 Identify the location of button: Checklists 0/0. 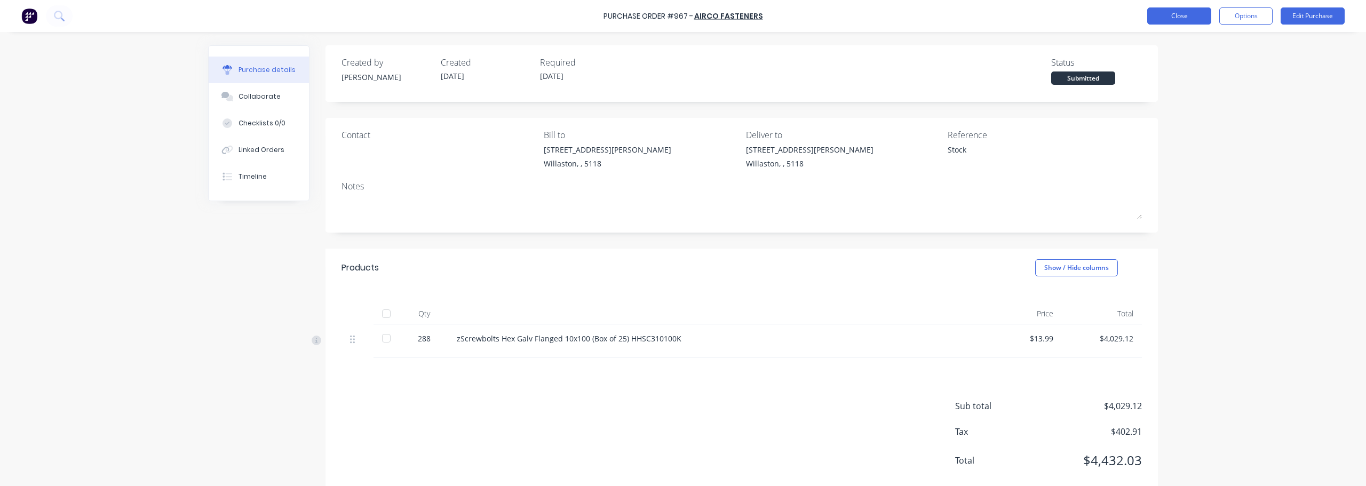
(259, 123).